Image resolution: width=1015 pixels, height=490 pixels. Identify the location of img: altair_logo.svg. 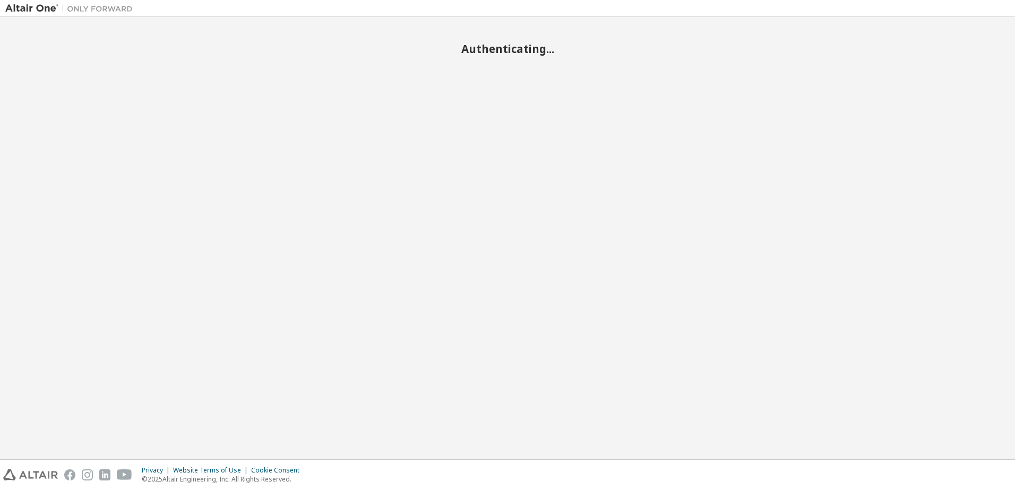
(30, 475).